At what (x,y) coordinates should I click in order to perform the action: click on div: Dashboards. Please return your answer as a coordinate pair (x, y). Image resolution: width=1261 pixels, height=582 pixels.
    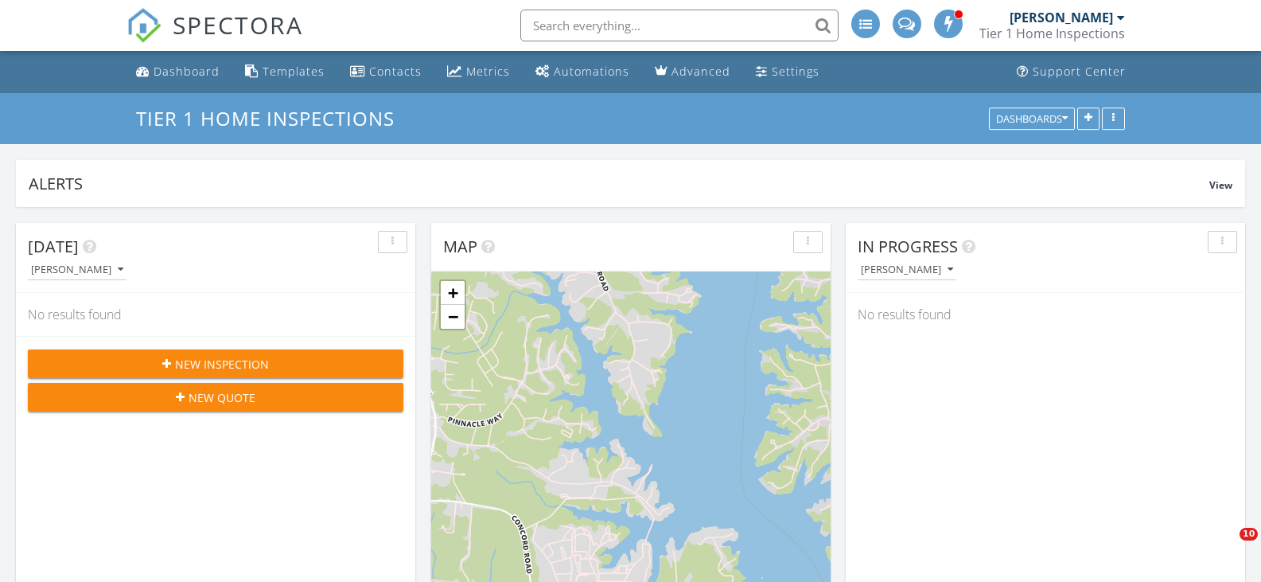
    Looking at the image, I should click on (1032, 119).